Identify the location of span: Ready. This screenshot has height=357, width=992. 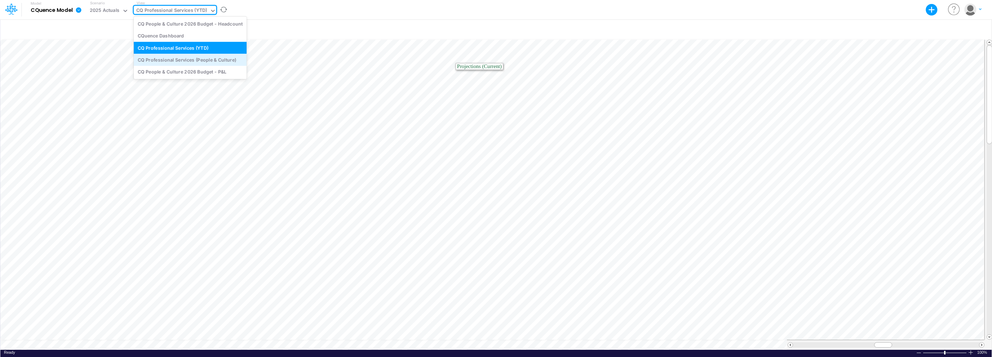
(9, 353).